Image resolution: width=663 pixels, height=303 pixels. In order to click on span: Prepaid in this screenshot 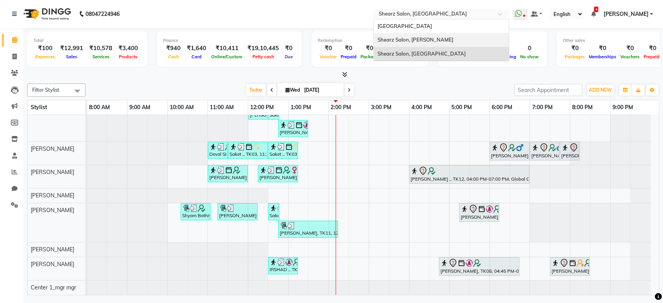, I will do `click(348, 57)`.